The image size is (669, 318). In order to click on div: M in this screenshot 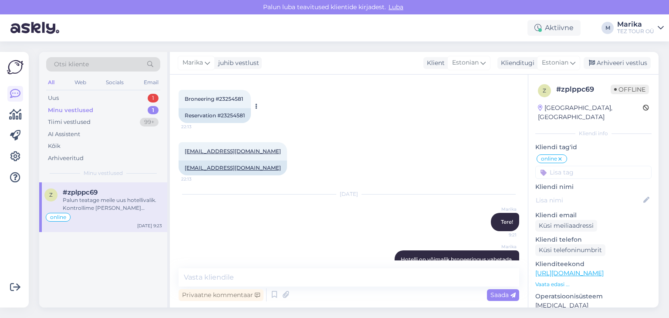, I will do `click(608, 28)`.